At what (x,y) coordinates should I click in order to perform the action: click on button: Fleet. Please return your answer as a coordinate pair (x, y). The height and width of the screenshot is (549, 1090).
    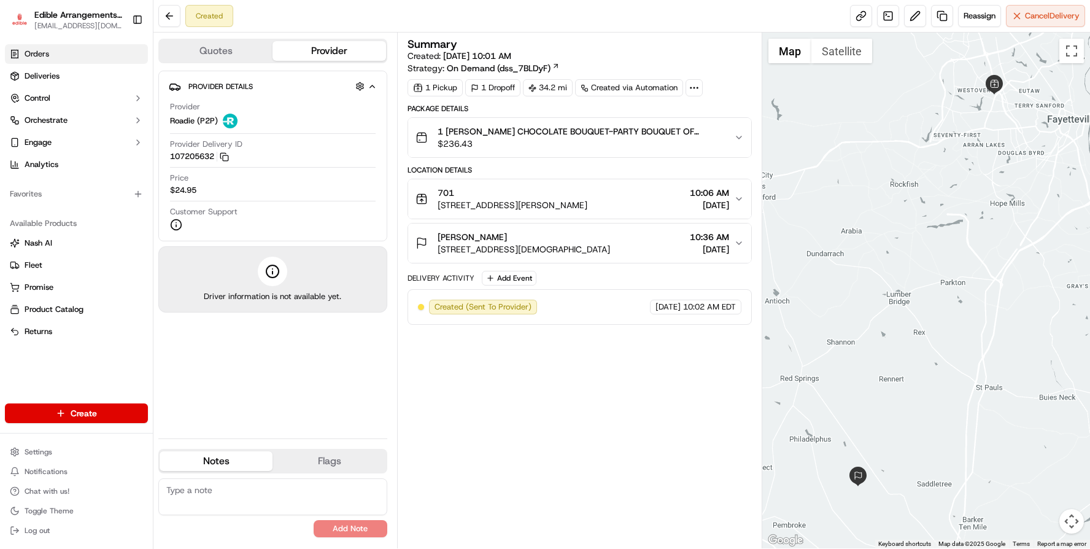
    Looking at the image, I should click on (76, 265).